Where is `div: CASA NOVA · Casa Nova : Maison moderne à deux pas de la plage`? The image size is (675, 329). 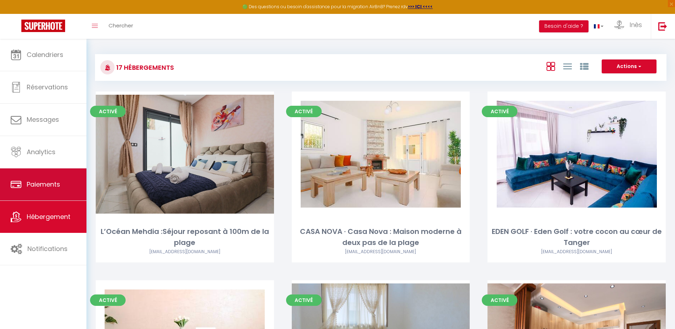 div: CASA NOVA · Casa Nova : Maison moderne à deux pas de la plage is located at coordinates (381, 237).